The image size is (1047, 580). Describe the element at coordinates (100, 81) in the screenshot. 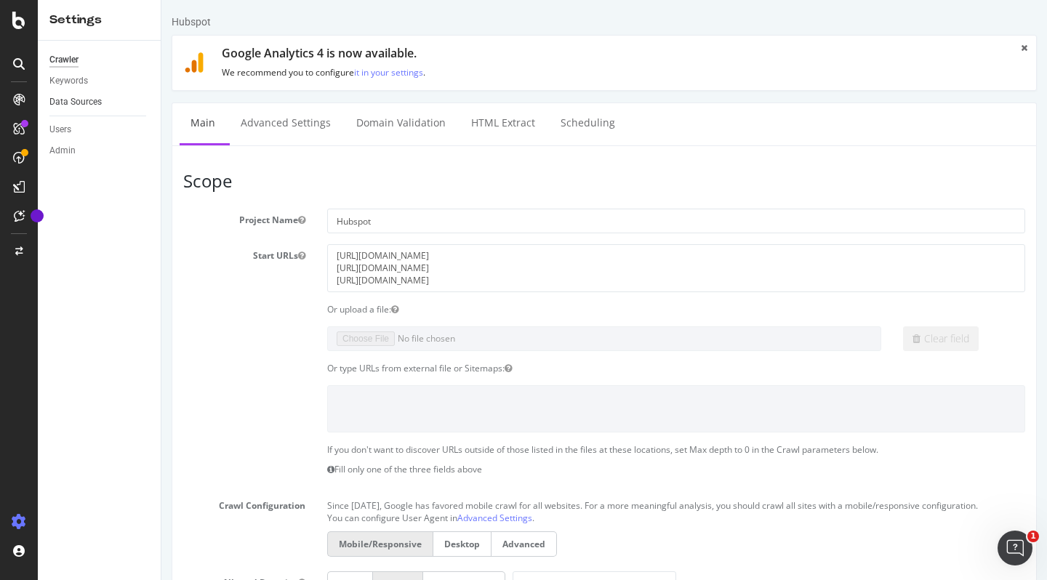

I see `a: Keywords` at that location.